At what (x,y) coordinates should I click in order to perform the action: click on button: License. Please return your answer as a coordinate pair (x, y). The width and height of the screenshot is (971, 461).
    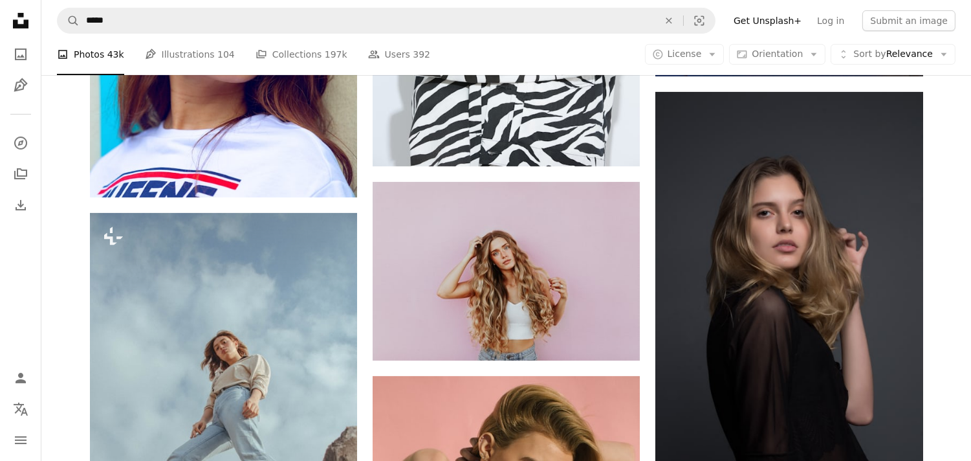
    Looking at the image, I should click on (684, 54).